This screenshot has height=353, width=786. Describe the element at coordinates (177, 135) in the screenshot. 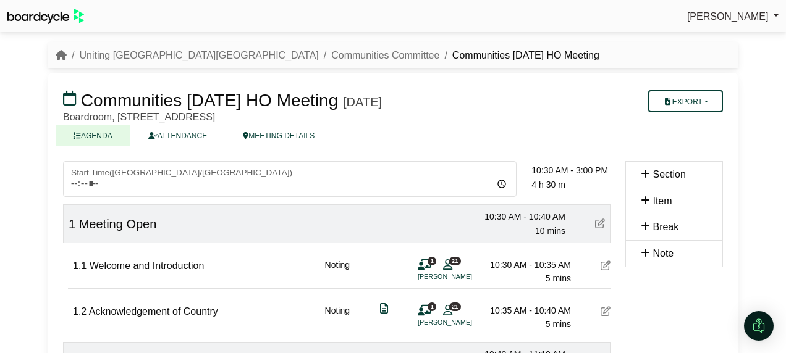

I see `a: ATTENDANCE` at that location.